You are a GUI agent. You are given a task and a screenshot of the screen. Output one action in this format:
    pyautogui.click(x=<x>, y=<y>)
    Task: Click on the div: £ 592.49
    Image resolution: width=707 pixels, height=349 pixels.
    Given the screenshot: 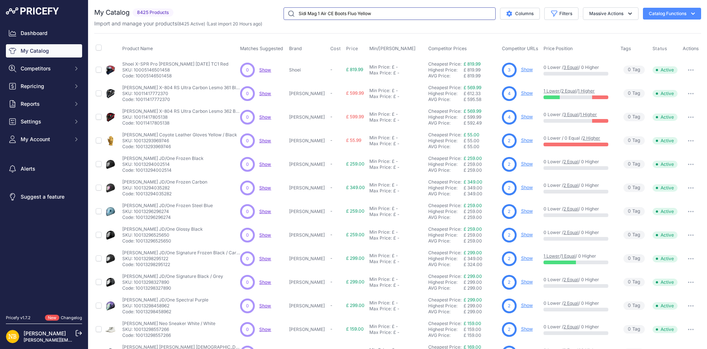 What is the action you would take?
    pyautogui.click(x=482, y=123)
    